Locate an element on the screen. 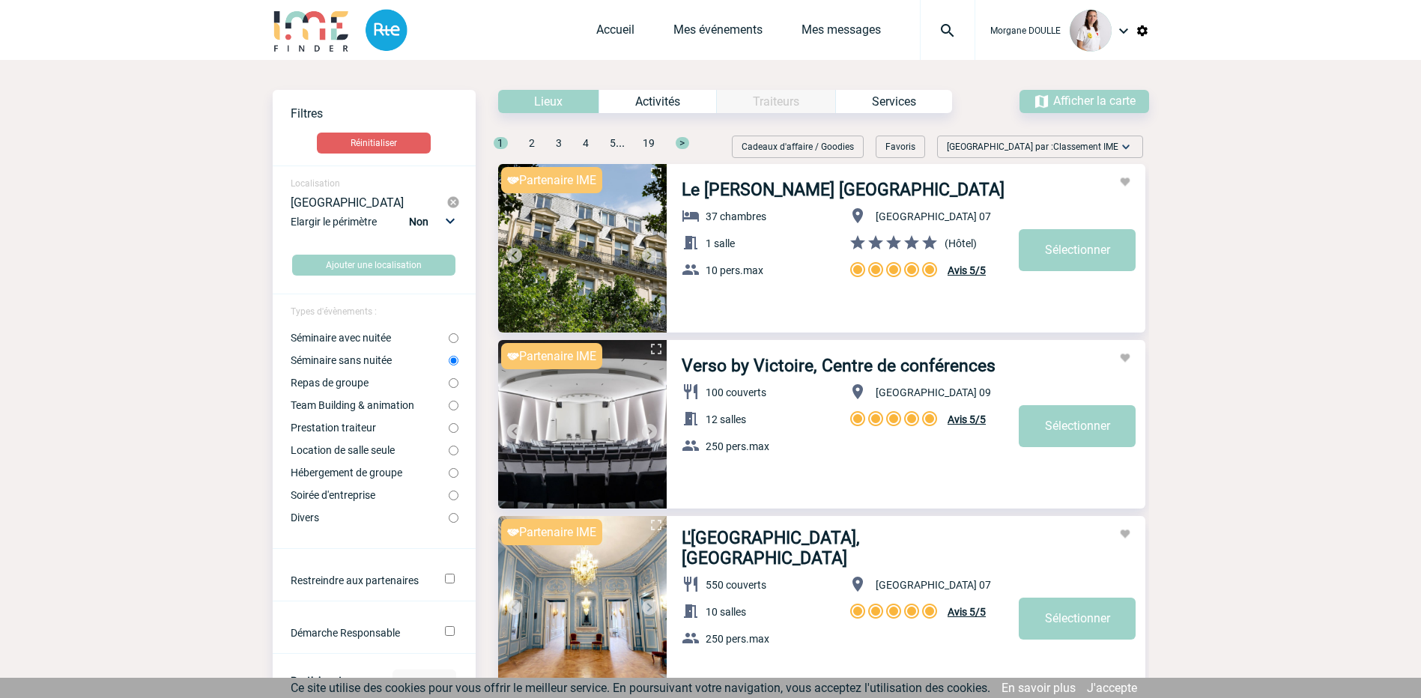 The height and width of the screenshot is (698, 1421). div: Lieux is located at coordinates (548, 101).